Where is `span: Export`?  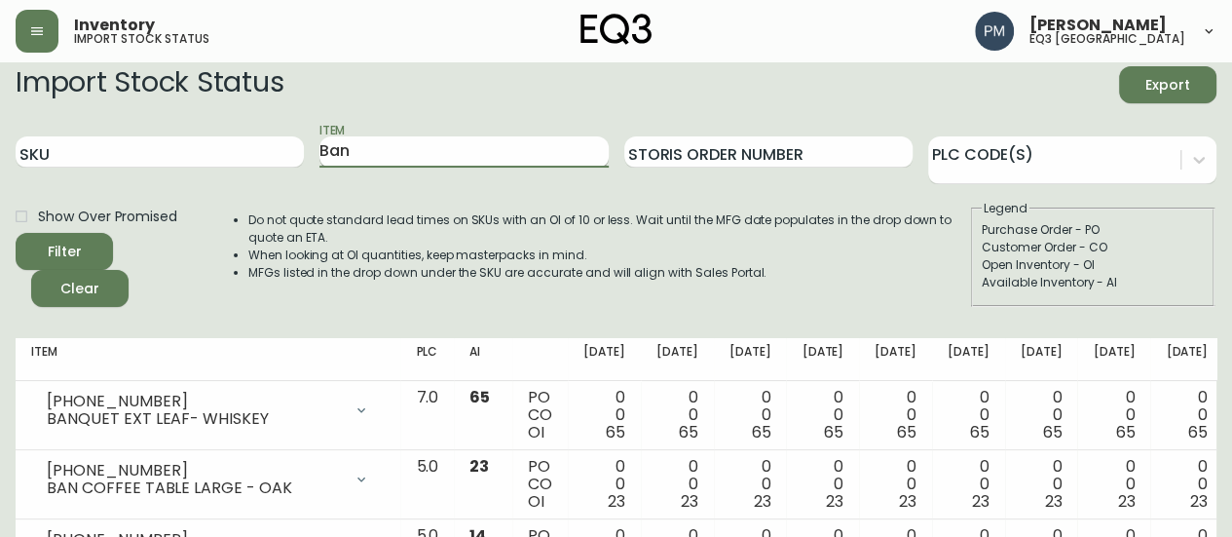 span: Export is located at coordinates (1168, 85).